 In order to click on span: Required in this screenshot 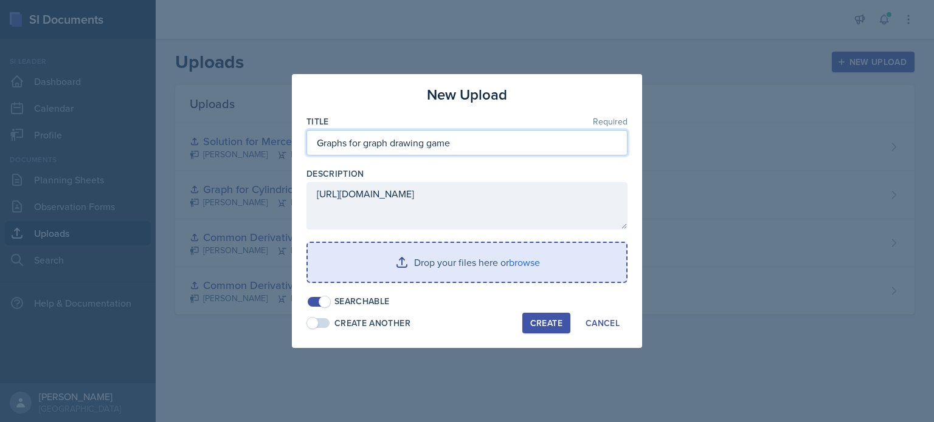, I will do `click(610, 122)`.